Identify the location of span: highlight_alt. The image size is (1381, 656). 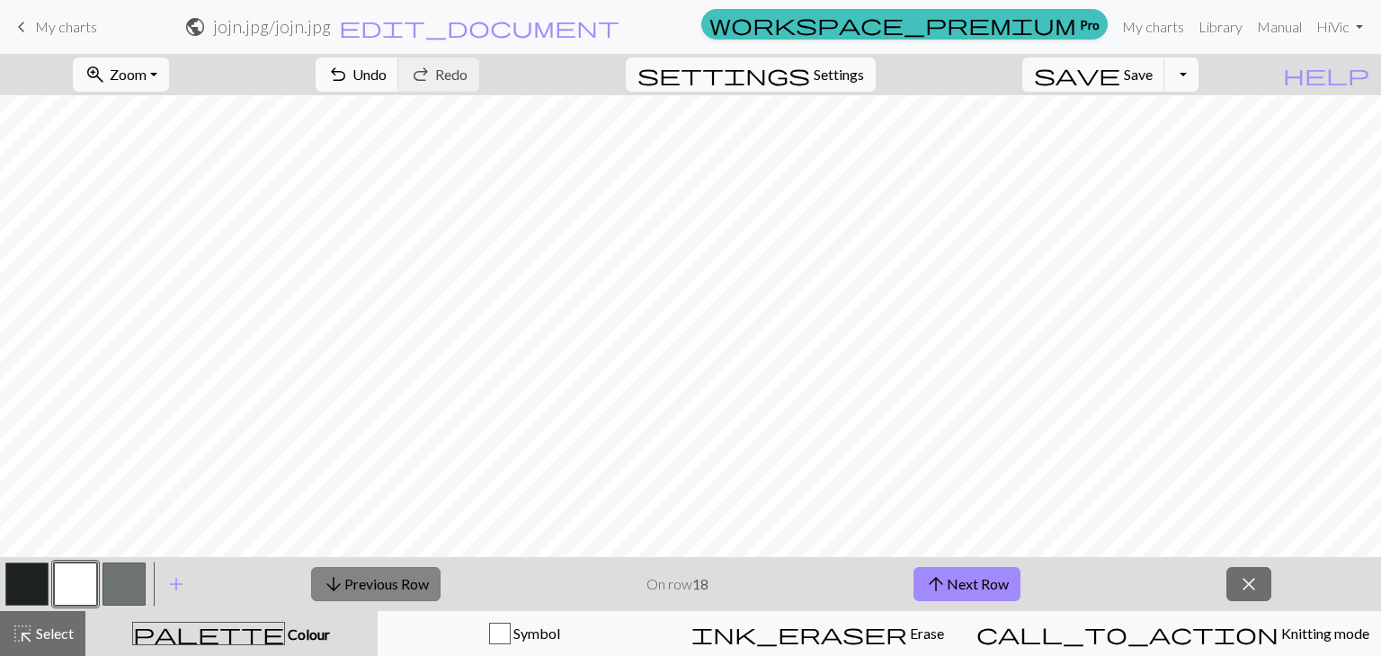
(22, 634).